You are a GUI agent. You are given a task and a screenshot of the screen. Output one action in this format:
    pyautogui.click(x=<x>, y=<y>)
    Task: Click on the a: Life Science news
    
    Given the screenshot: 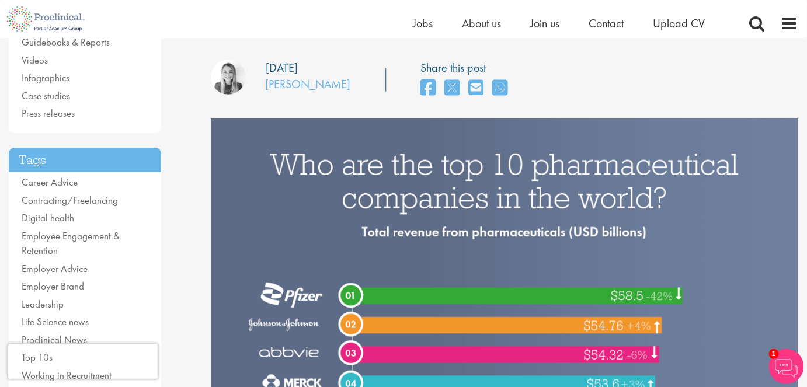 What is the action you would take?
    pyautogui.click(x=55, y=322)
    